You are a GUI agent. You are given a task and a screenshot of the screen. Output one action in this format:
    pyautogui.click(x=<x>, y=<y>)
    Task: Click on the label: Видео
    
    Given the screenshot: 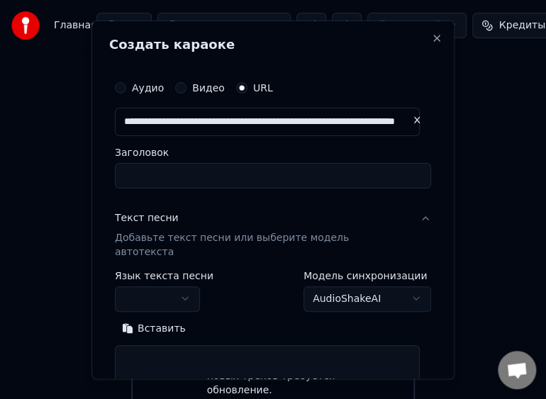 What is the action you would take?
    pyautogui.click(x=208, y=87)
    